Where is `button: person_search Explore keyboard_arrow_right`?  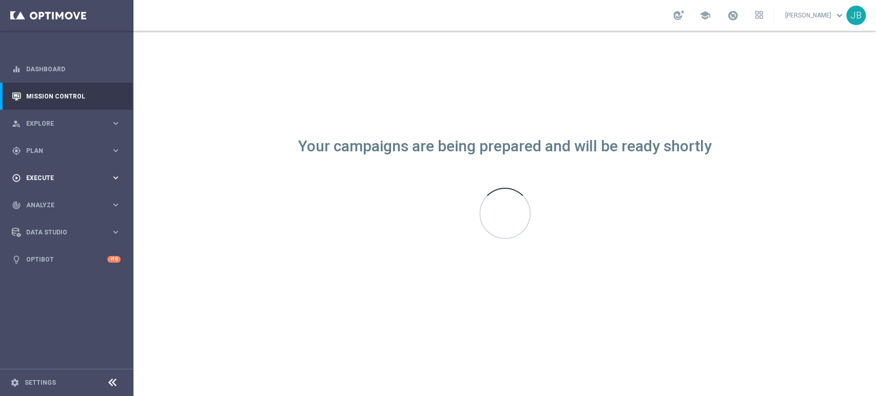
button: person_search Explore keyboard_arrow_right is located at coordinates (66, 124).